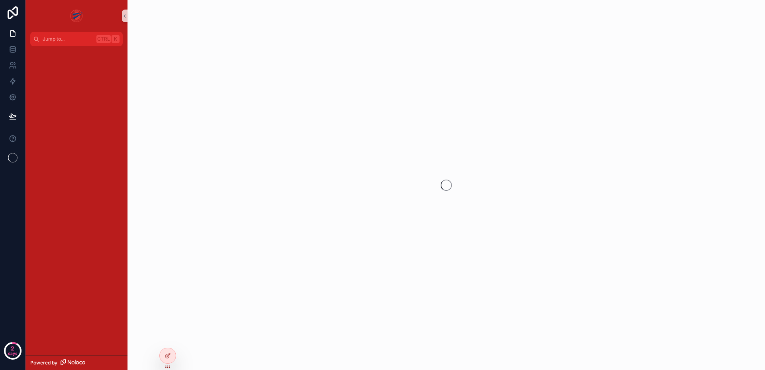  Describe the element at coordinates (77, 53) in the screenshot. I see `div: scrollable content` at that location.